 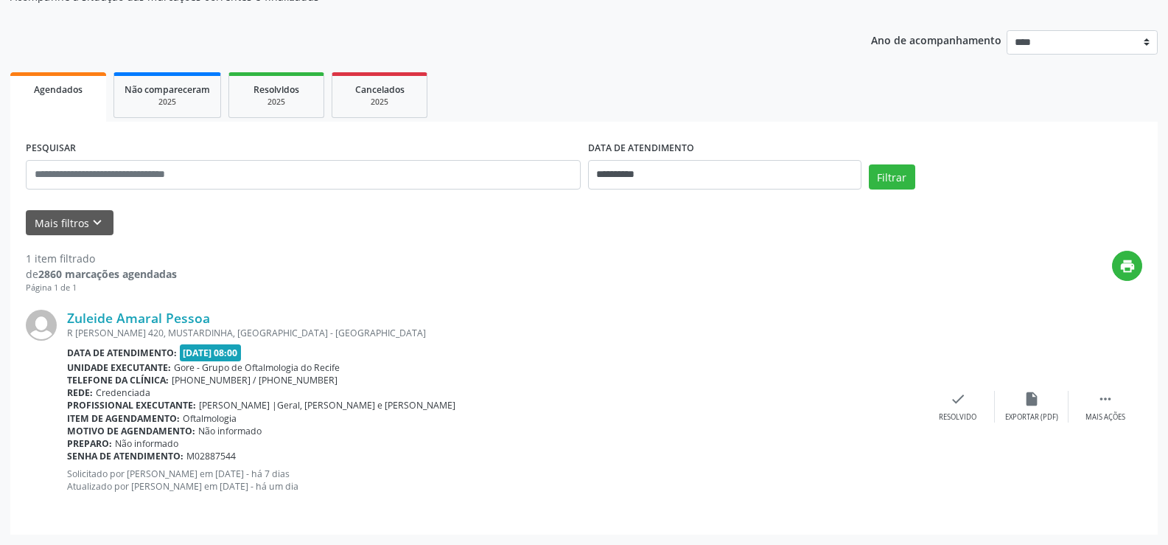 What do you see at coordinates (89, 443) in the screenshot?
I see `b: Preparo:` at bounding box center [89, 443].